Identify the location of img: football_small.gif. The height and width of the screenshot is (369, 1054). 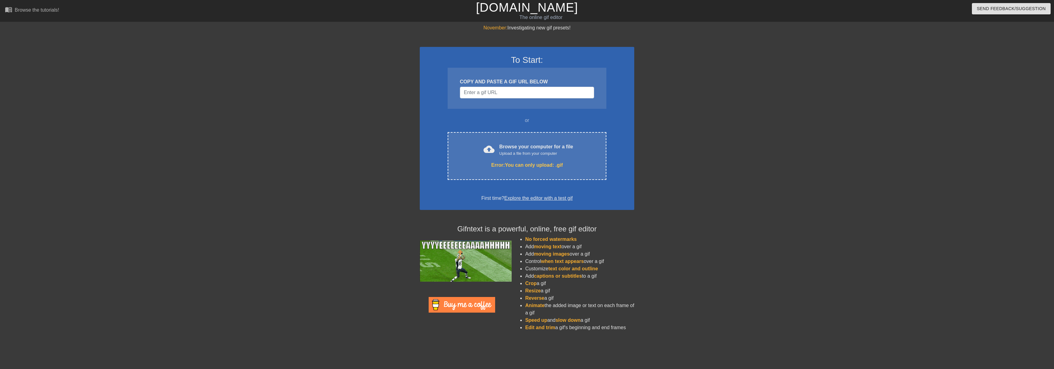
(466, 261).